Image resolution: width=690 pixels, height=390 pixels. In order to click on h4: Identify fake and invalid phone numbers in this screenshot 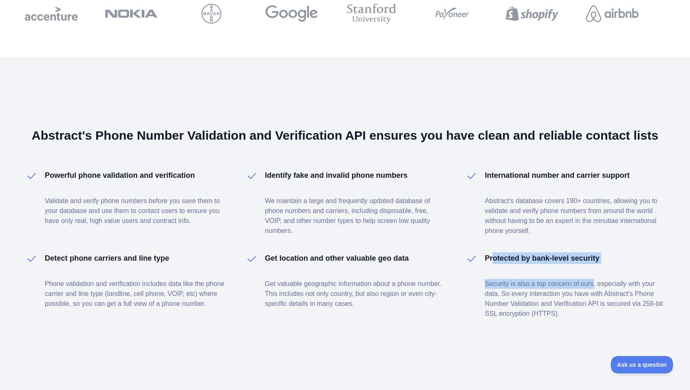, I will do `click(337, 176)`.